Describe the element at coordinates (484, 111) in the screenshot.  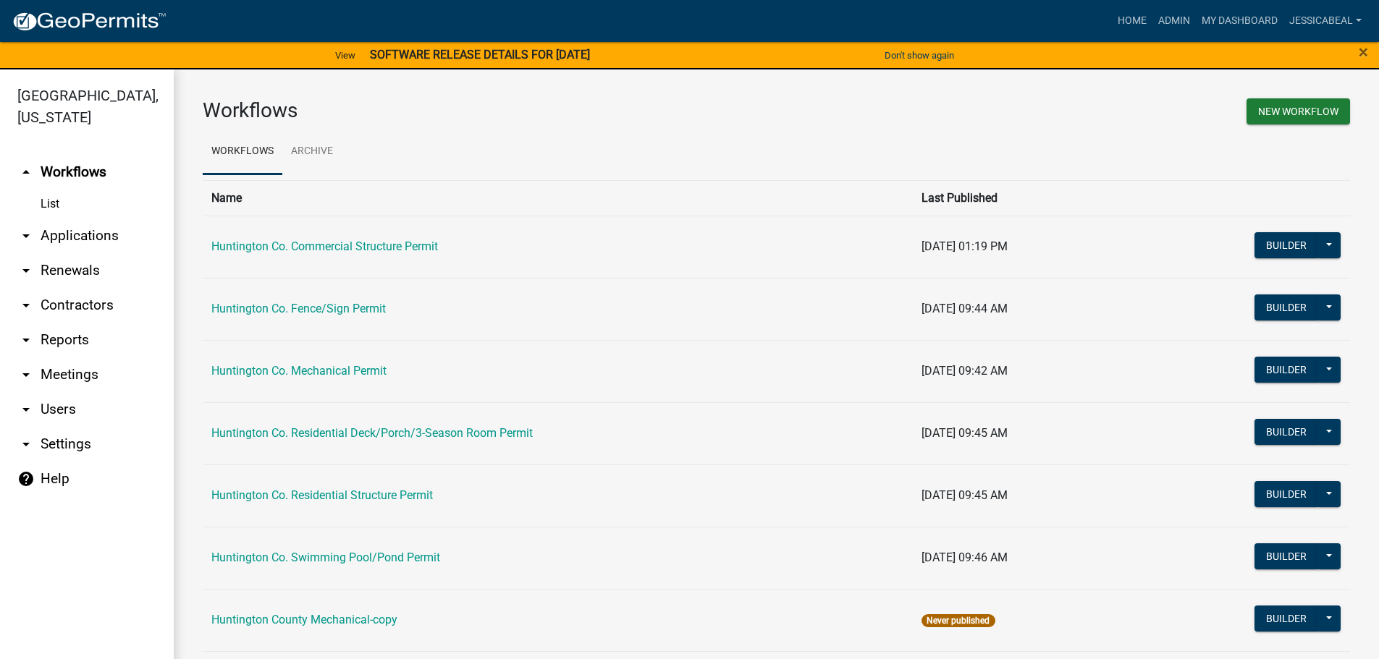
I see `h3: Workflows` at that location.